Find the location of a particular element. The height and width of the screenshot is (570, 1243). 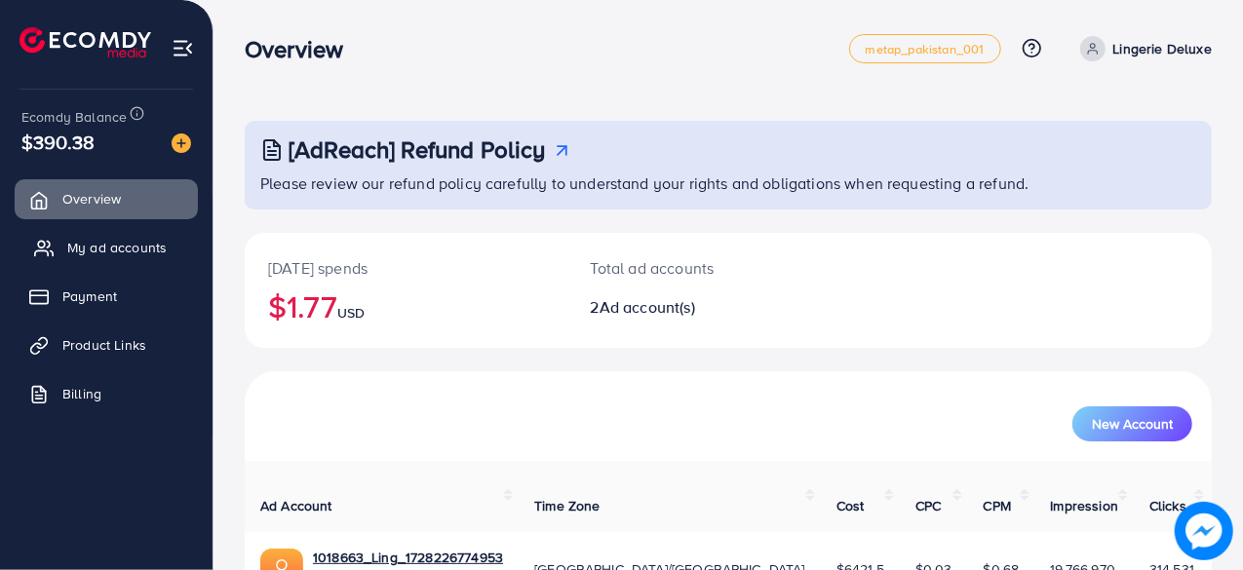

a: Payment is located at coordinates (106, 296).